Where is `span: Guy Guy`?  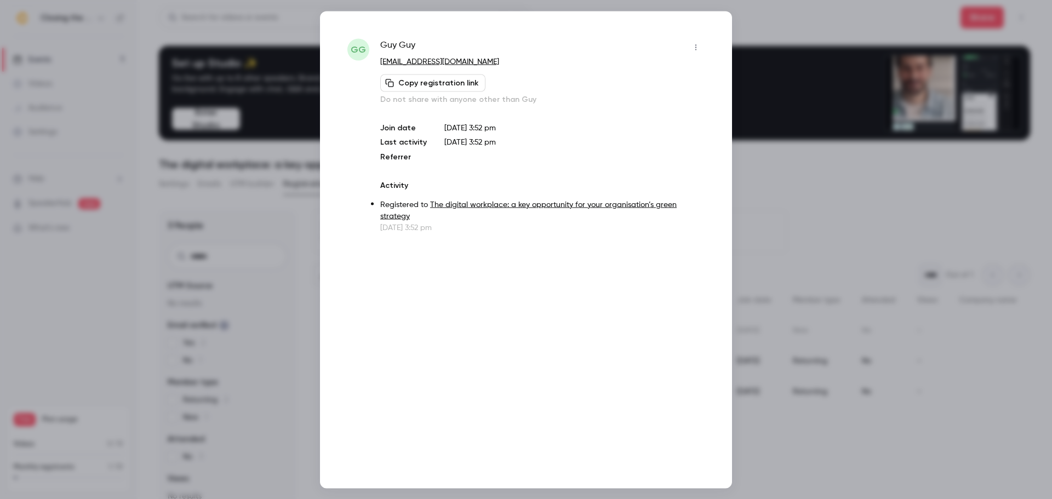
span: Guy Guy is located at coordinates (398, 47).